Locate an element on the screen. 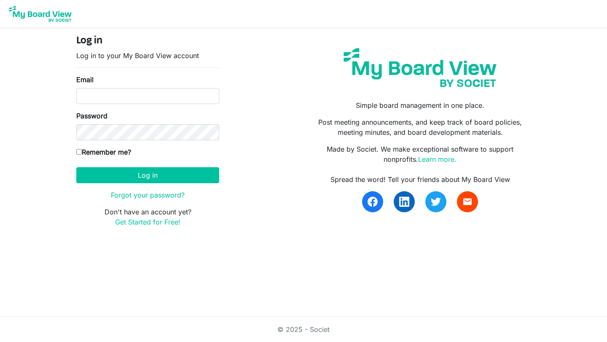 The width and height of the screenshot is (607, 342). img: My Board View Logo is located at coordinates (40, 14).